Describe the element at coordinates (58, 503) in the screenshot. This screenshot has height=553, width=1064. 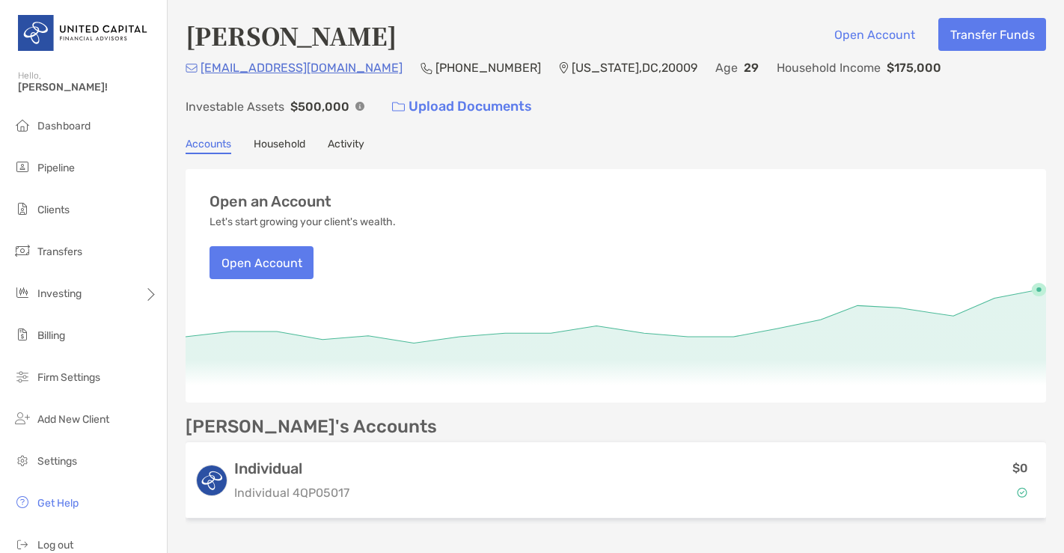
I see `span: Get Help` at that location.